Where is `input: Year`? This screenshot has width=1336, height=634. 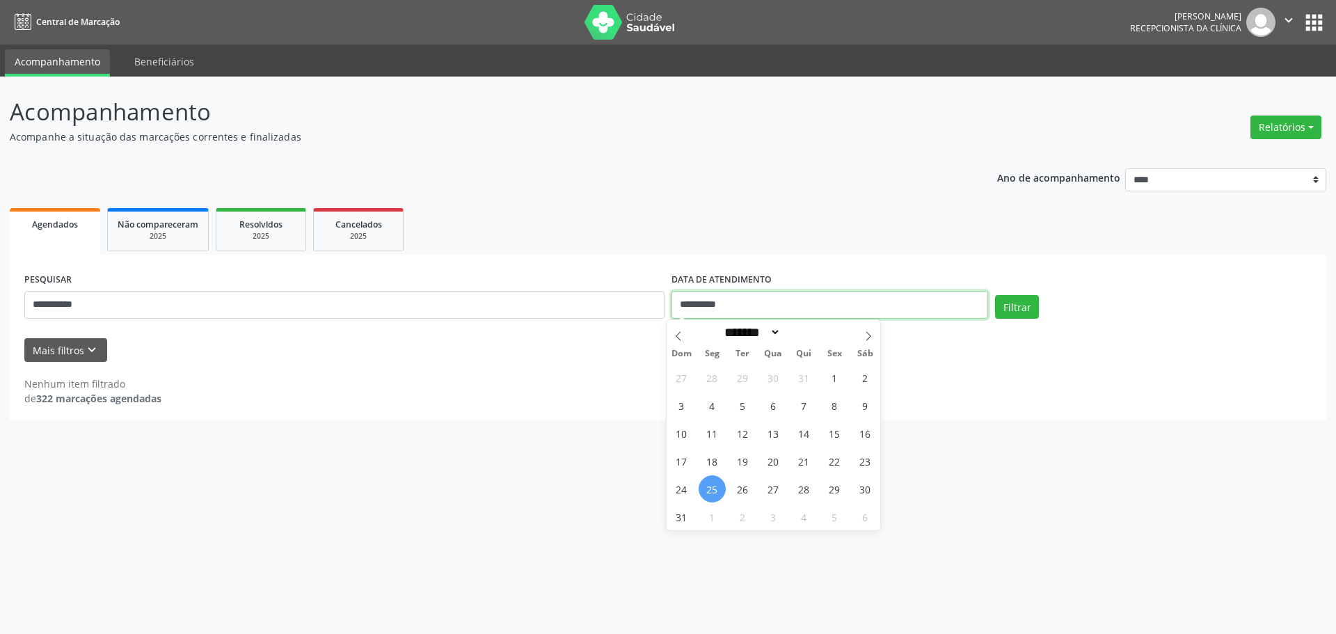
input: Year is located at coordinates (803, 332).